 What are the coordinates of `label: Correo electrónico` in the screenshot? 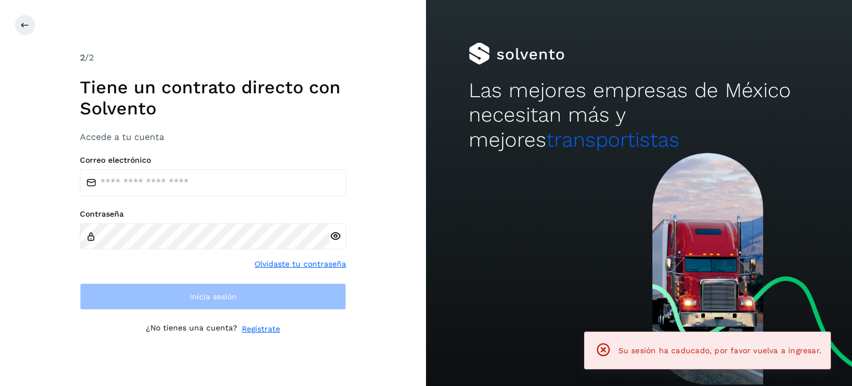 It's located at (213, 160).